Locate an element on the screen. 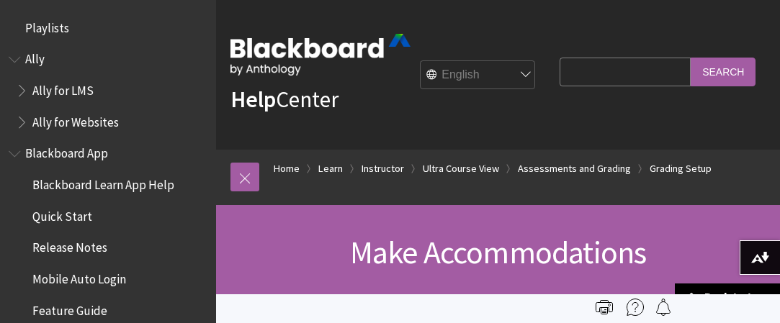 This screenshot has width=780, height=323. img: Print is located at coordinates (604, 307).